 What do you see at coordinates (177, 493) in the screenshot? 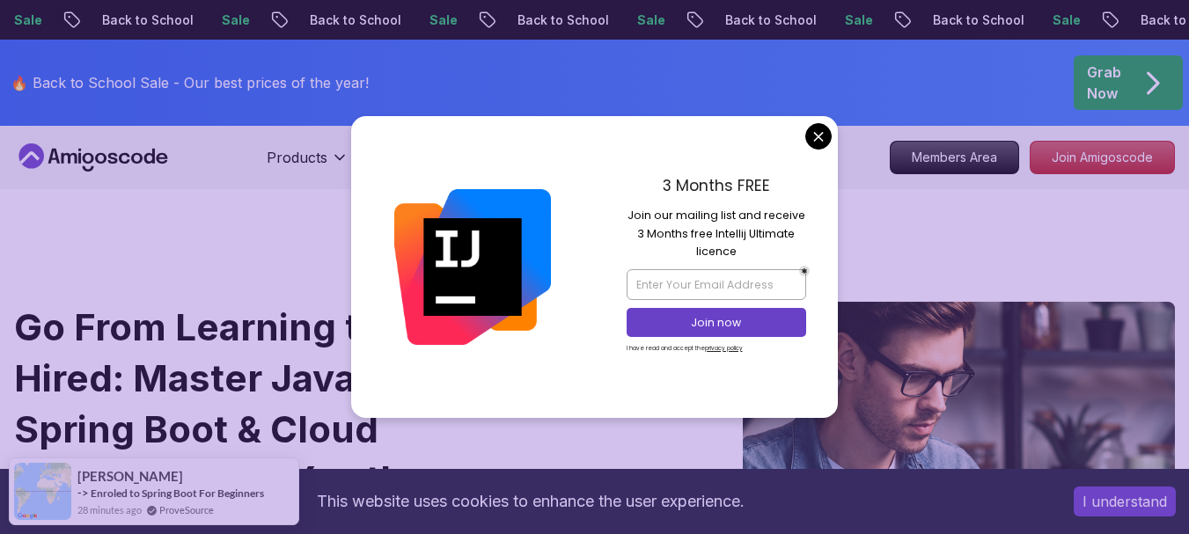
I see `a: Enroled to Spring Boot For Beginners` at bounding box center [177, 493].